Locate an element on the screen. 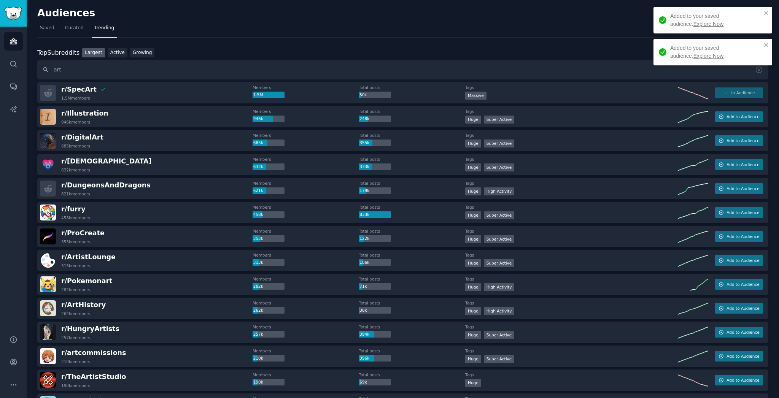  img: Pokemonart is located at coordinates (48, 284).